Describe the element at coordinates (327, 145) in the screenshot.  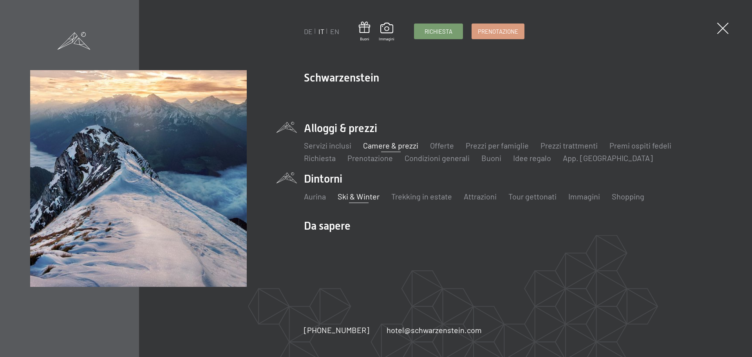
I see `a: Servizi inclusi` at that location.